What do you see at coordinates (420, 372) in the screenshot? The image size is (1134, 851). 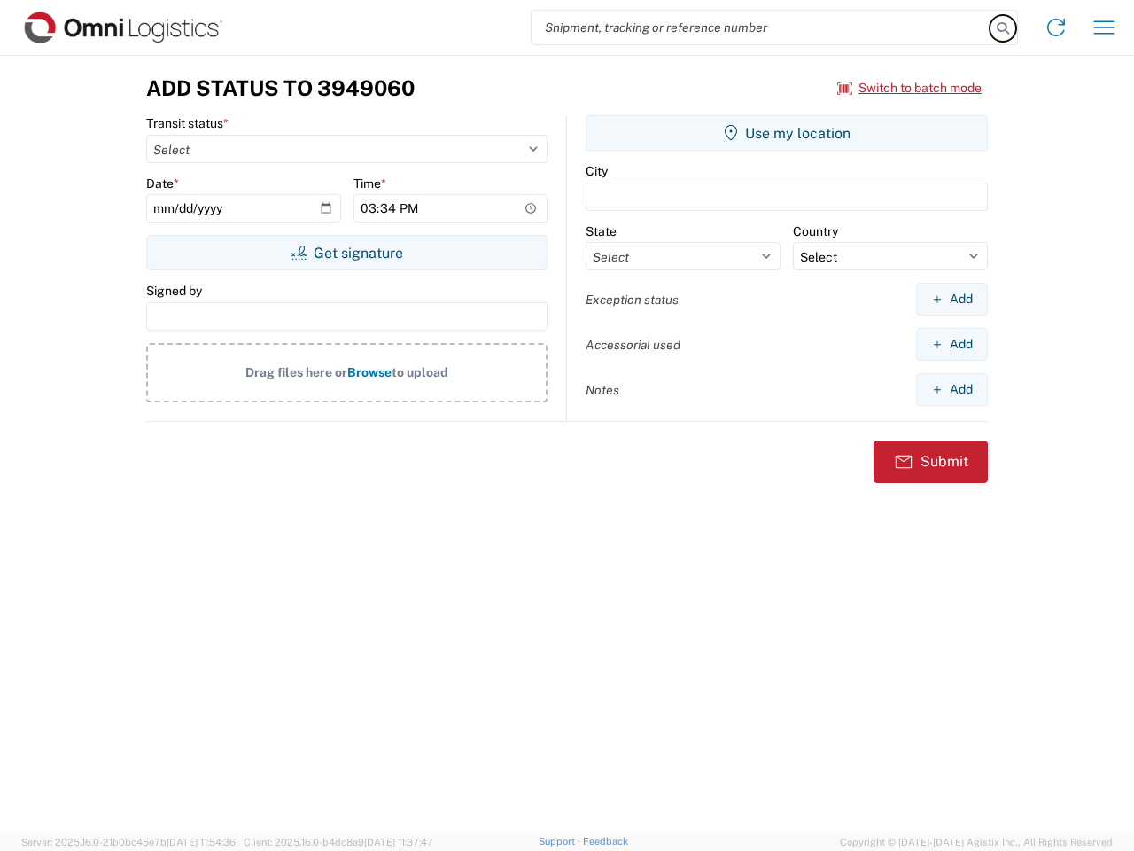 I see `span: to upload` at bounding box center [420, 372].